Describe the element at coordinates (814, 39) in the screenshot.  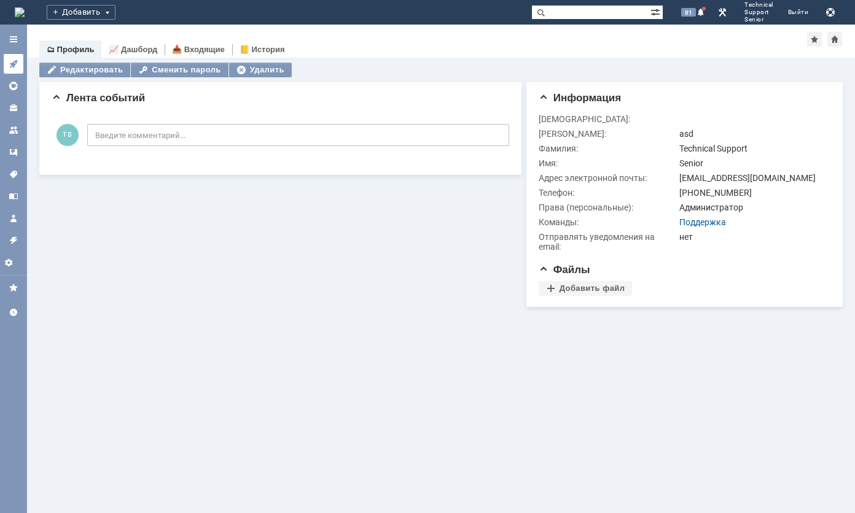
I see `div: Добавить в избранное` at that location.